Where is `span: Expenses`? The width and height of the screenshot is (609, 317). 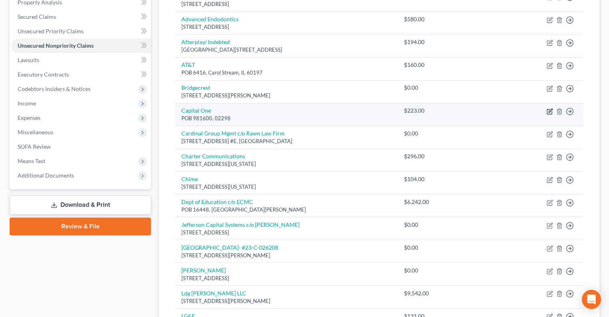 span: Expenses is located at coordinates (29, 117).